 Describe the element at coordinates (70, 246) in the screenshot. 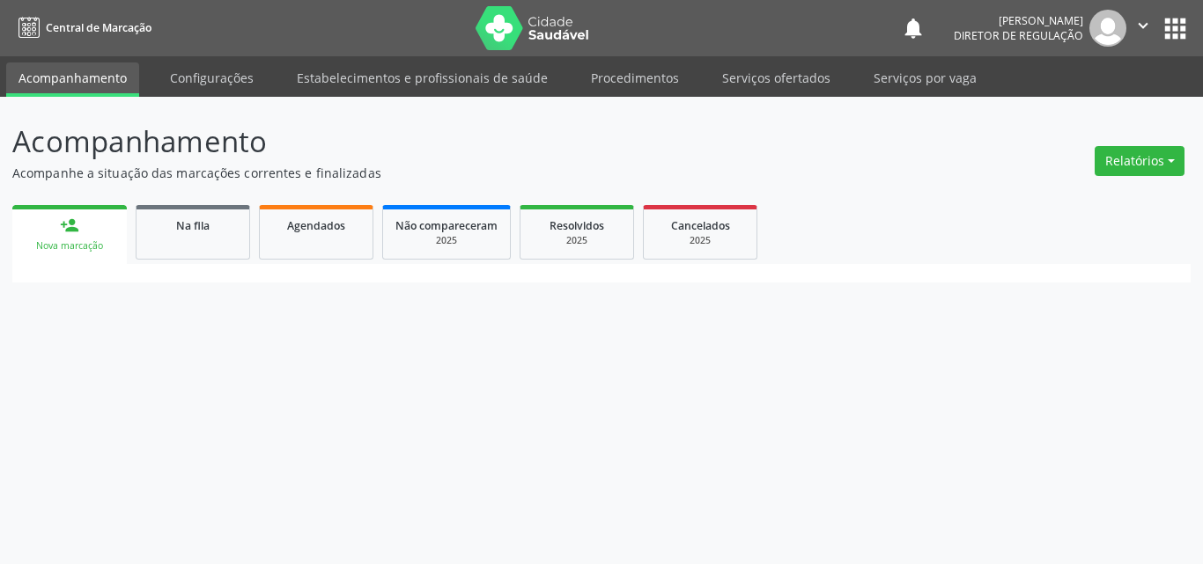

I see `div: Nova marcação` at that location.